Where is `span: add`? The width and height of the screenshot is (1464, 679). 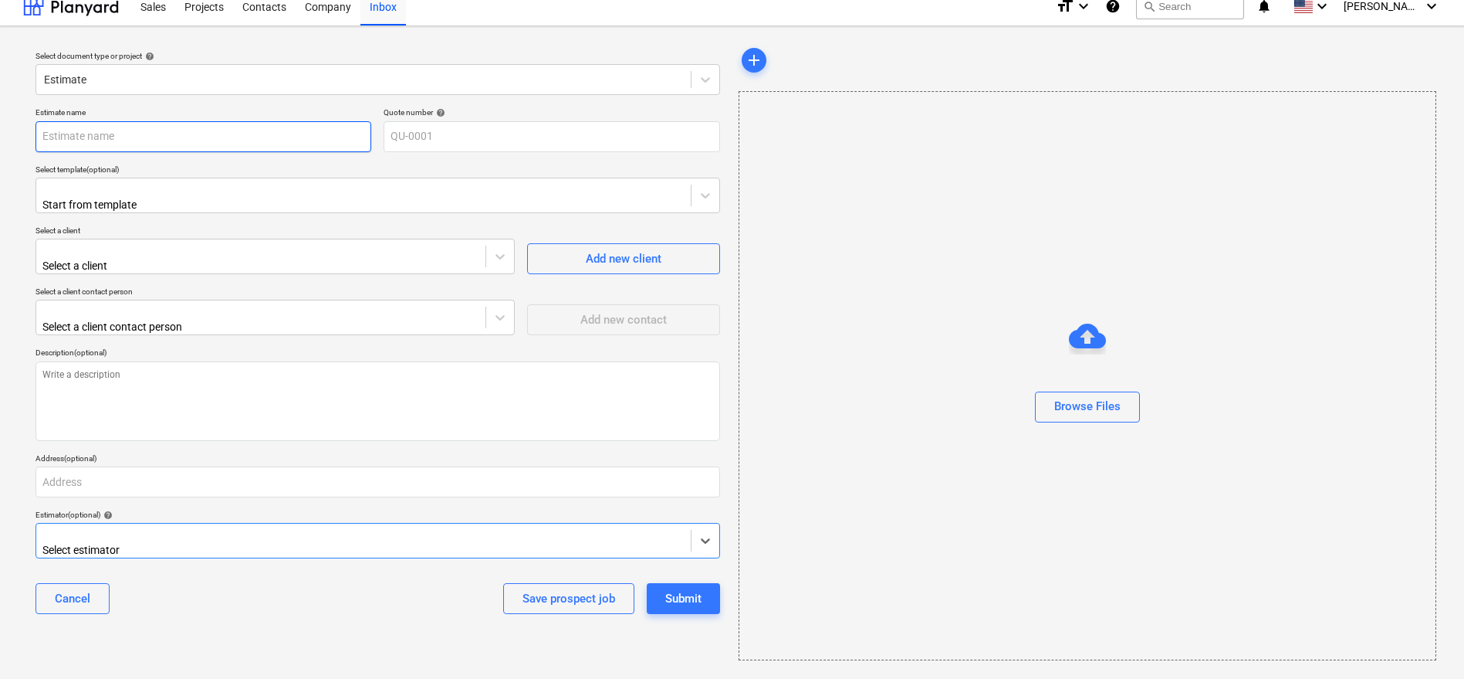 span: add is located at coordinates (754, 60).